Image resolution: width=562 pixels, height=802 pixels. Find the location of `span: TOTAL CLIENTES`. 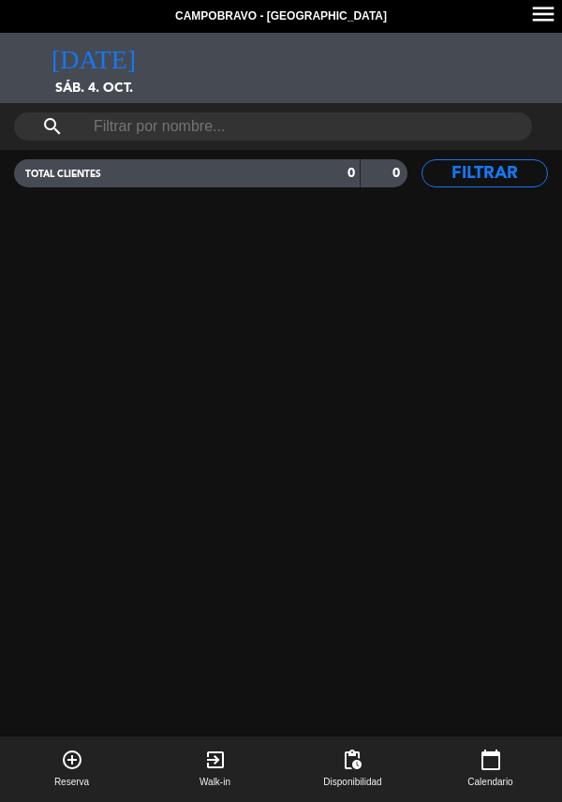

span: TOTAL CLIENTES is located at coordinates (63, 174).